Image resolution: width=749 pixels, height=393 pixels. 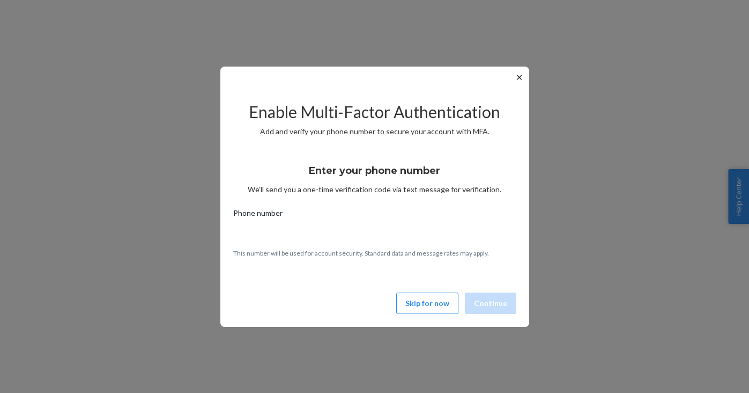 What do you see at coordinates (375, 112) in the screenshot?
I see `h2: Enable Multi-Factor Authentication` at bounding box center [375, 112].